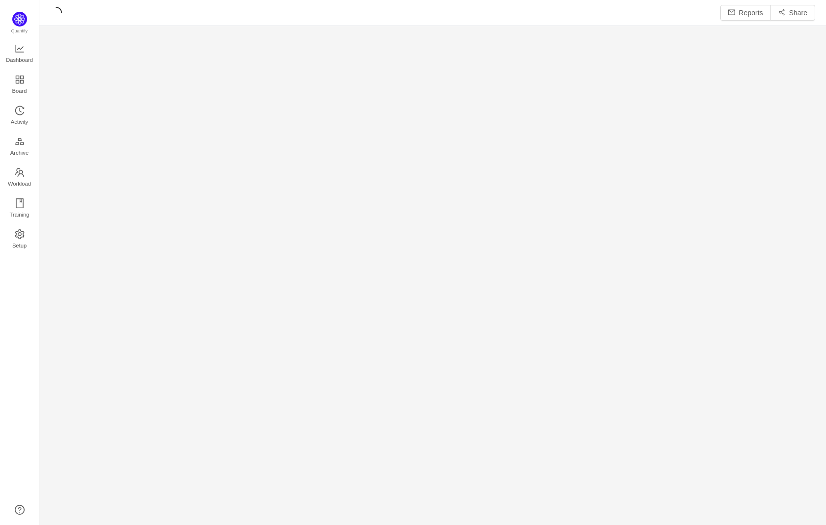  Describe the element at coordinates (20, 85) in the screenshot. I see `a: Board` at that location.